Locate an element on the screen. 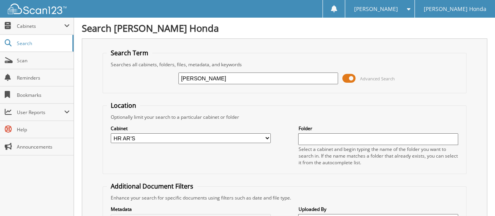  span: Announcements is located at coordinates (43, 146).